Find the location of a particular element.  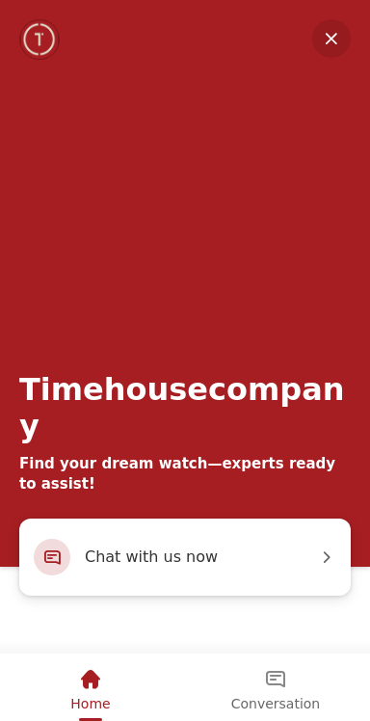

div: Home is located at coordinates (91, 685).